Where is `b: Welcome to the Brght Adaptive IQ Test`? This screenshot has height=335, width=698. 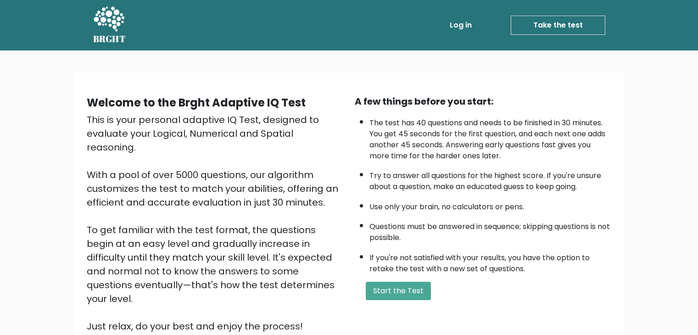 b: Welcome to the Brght Adaptive IQ Test is located at coordinates (196, 102).